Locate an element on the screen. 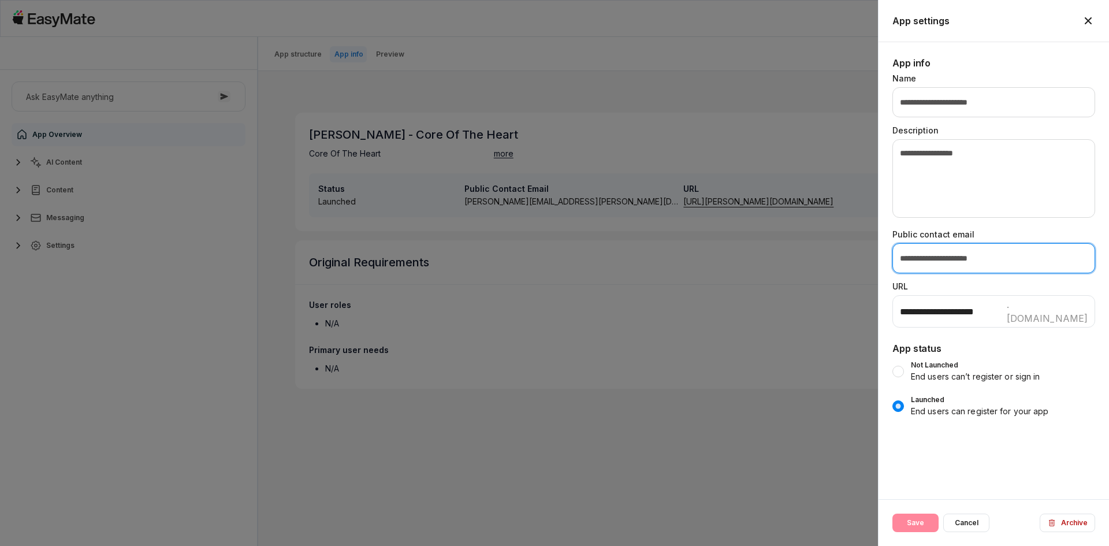 The width and height of the screenshot is (1109, 546). button: Archive is located at coordinates (1068, 523).